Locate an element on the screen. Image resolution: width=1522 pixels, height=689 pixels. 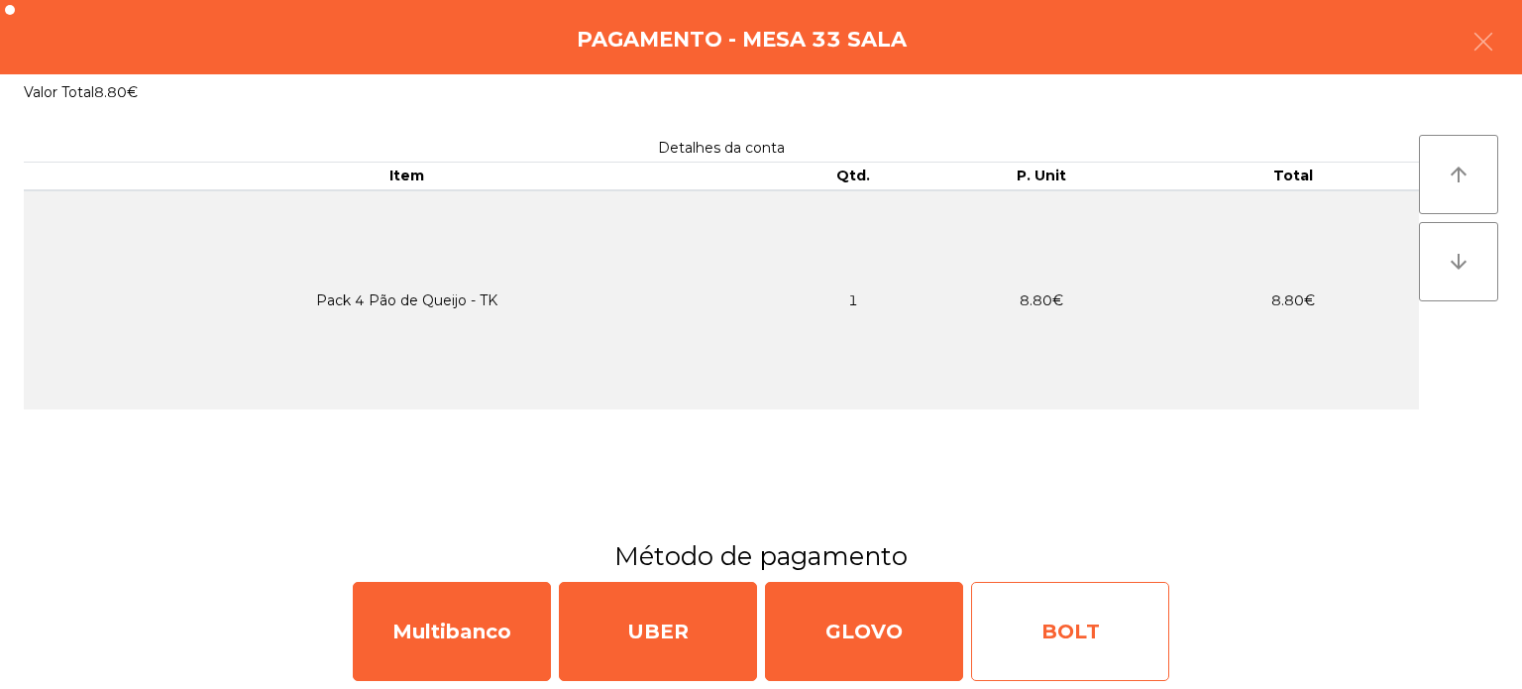
span: Detalhes da conta is located at coordinates (721, 148).